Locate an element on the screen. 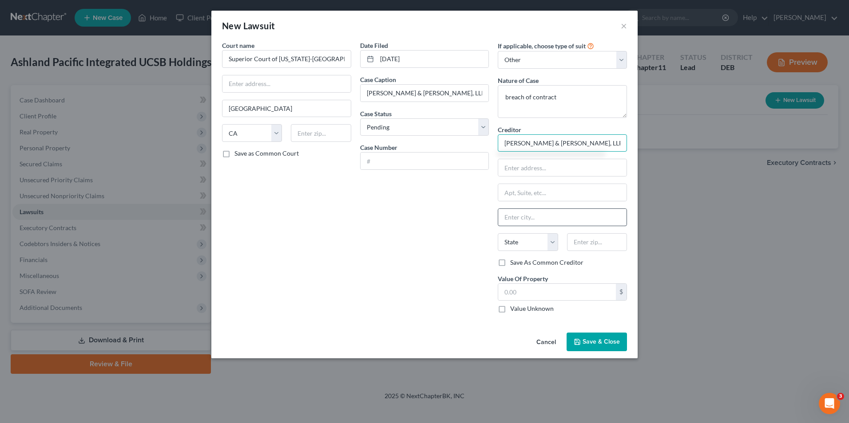 This screenshot has height=423, width=849. span: Court name is located at coordinates (238, 45).